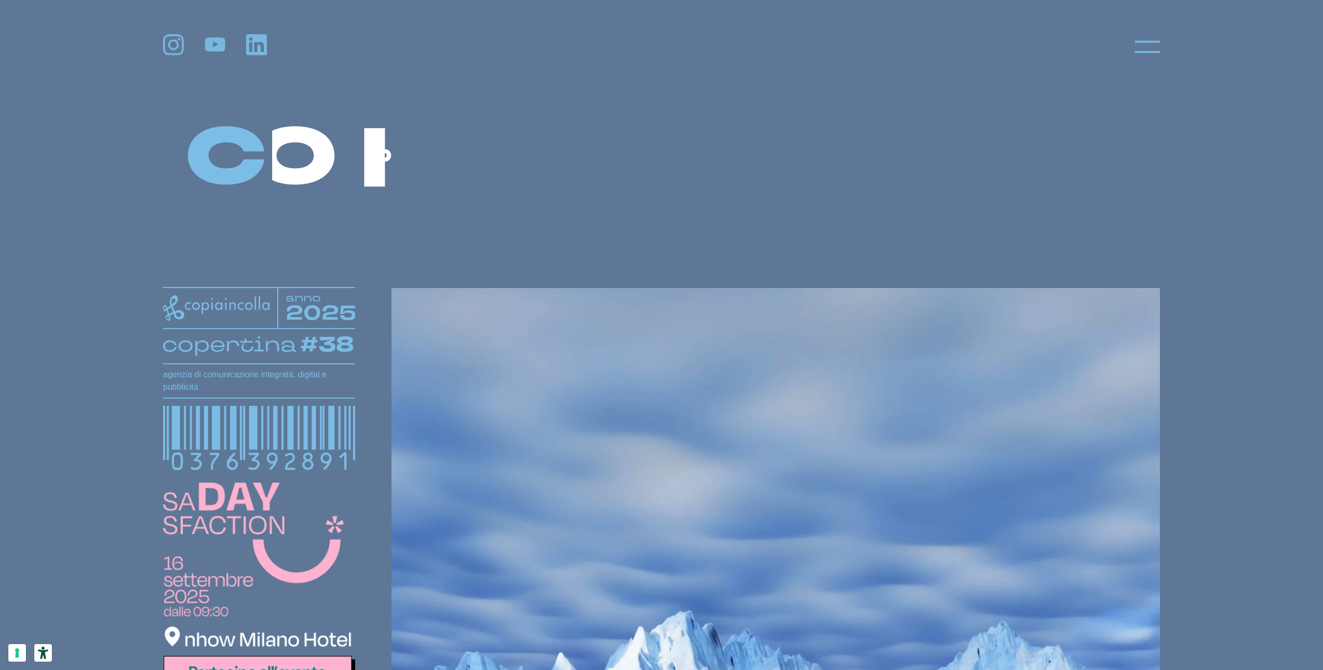 The height and width of the screenshot is (670, 1323). What do you see at coordinates (43, 653) in the screenshot?
I see `button: Strumenti di accessibilità` at bounding box center [43, 653].